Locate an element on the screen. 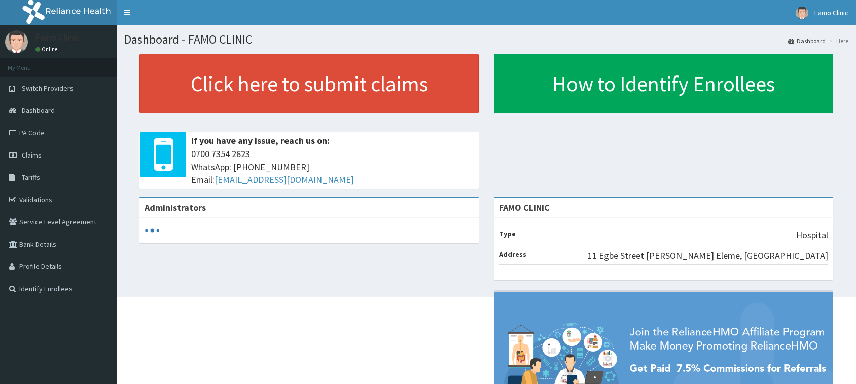  b: Address is located at coordinates (513, 255).